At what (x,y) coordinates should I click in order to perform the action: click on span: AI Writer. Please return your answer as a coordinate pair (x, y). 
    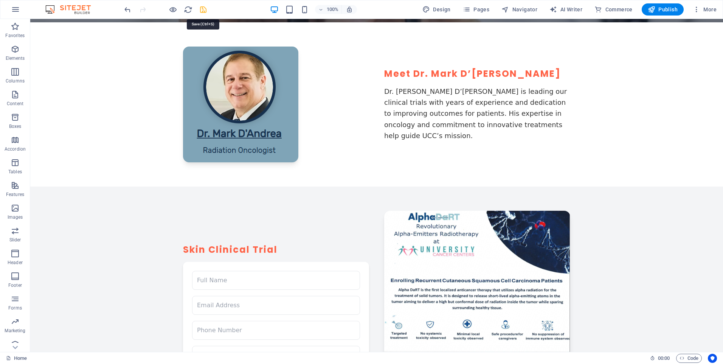
    Looking at the image, I should click on (566, 9).